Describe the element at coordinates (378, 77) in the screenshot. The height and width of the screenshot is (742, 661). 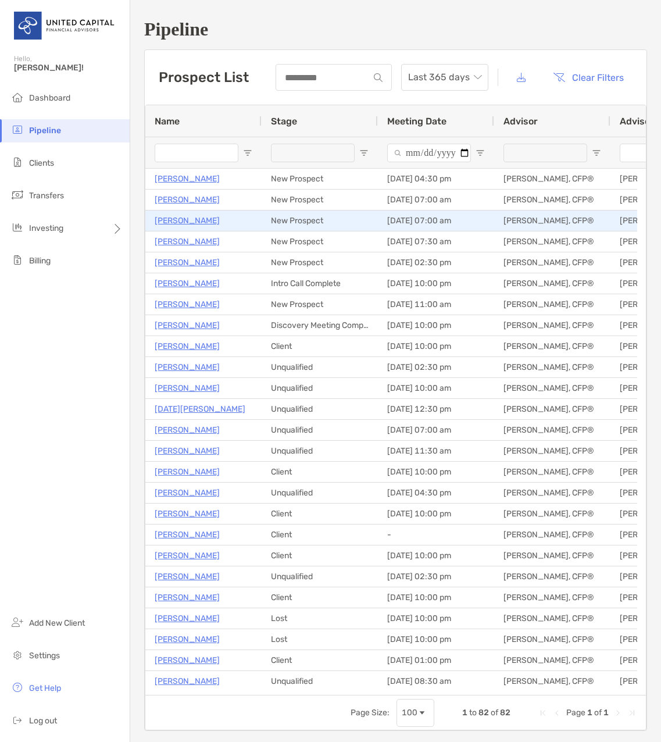
I see `img: input icon` at that location.